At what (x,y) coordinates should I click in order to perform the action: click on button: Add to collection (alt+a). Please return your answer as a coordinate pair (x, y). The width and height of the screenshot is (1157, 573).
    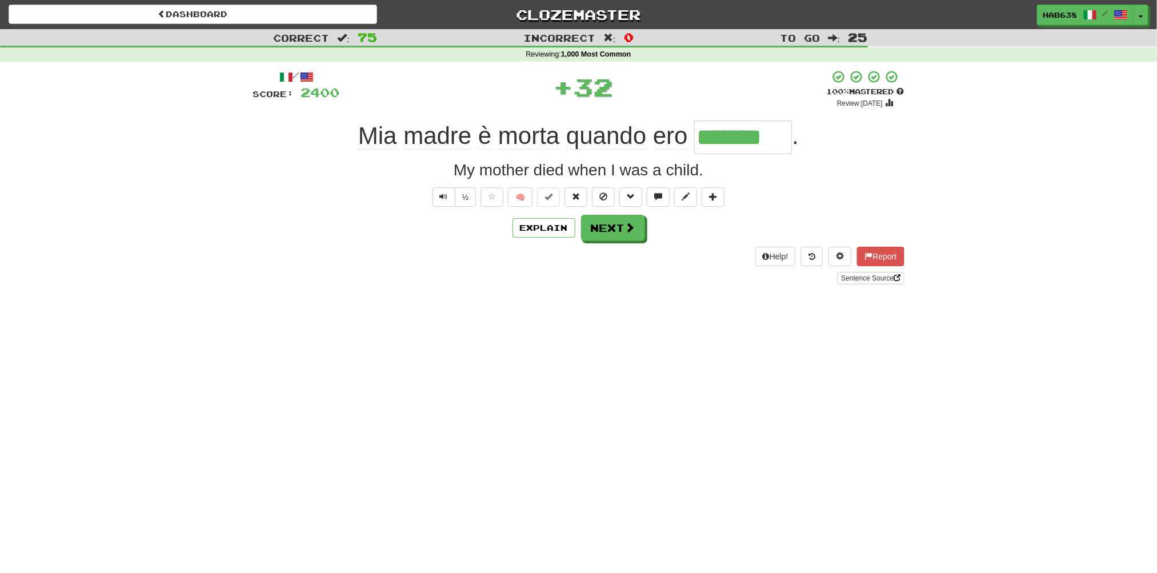
    Looking at the image, I should click on (713, 197).